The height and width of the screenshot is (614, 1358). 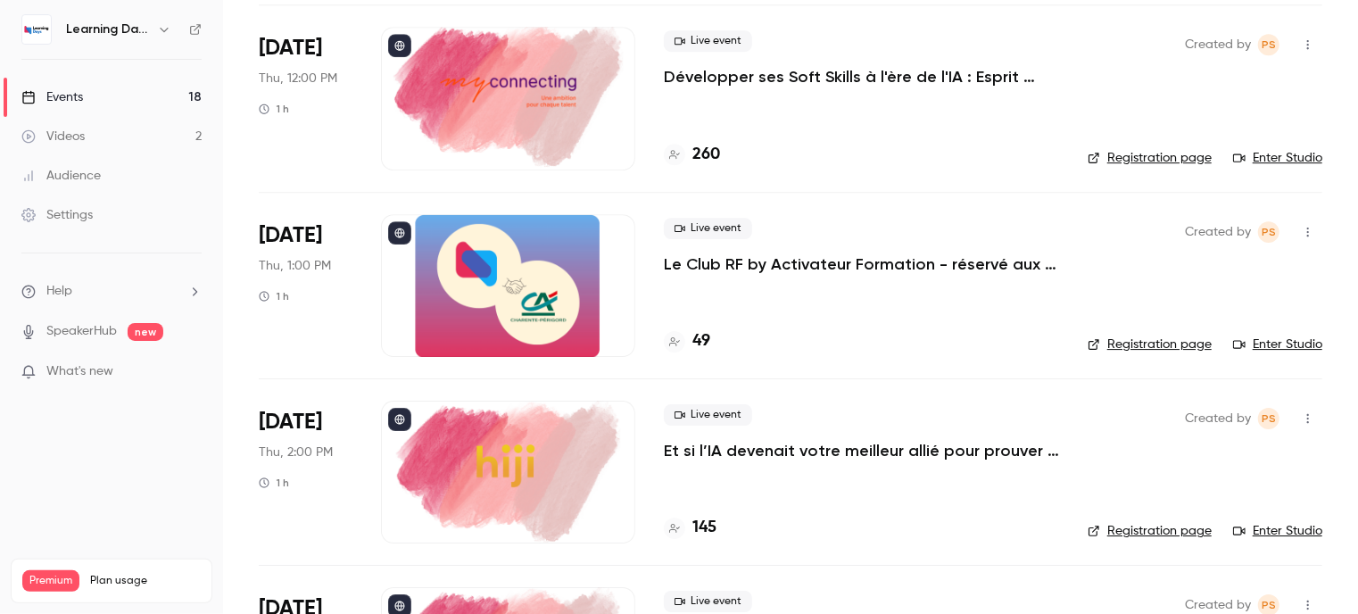 I want to click on a: Le Club RF by Activateur Formation - réservé aux RF - La formation, bien plus qu’un “smile sheet" ?, so click(x=861, y=264).